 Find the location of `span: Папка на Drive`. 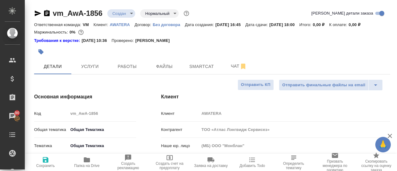

span: Папка на Drive is located at coordinates (87, 166).